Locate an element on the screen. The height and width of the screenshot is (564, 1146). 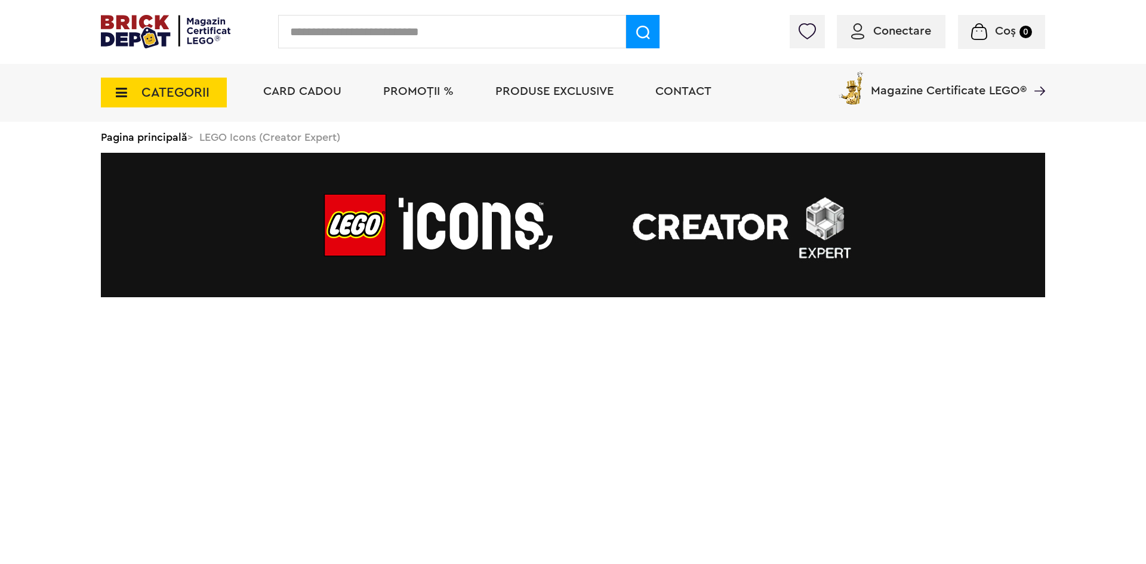
a: PROMOȚII % is located at coordinates (418, 91).